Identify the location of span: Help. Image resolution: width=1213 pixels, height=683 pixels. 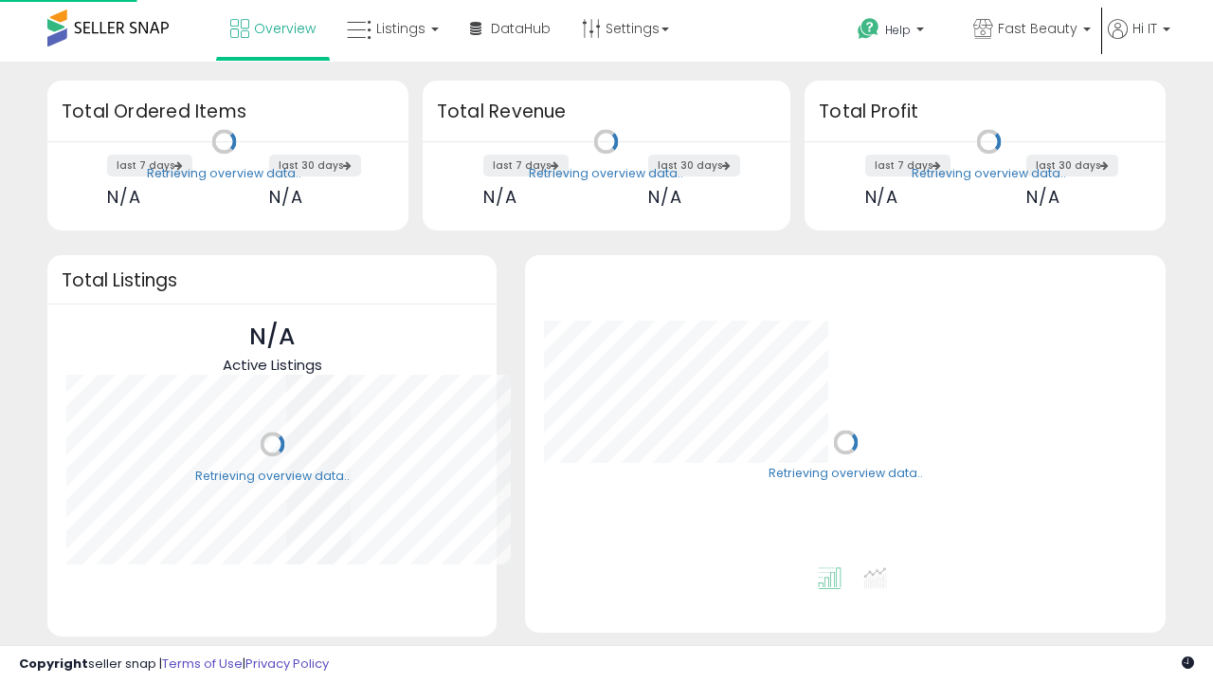
(898, 29).